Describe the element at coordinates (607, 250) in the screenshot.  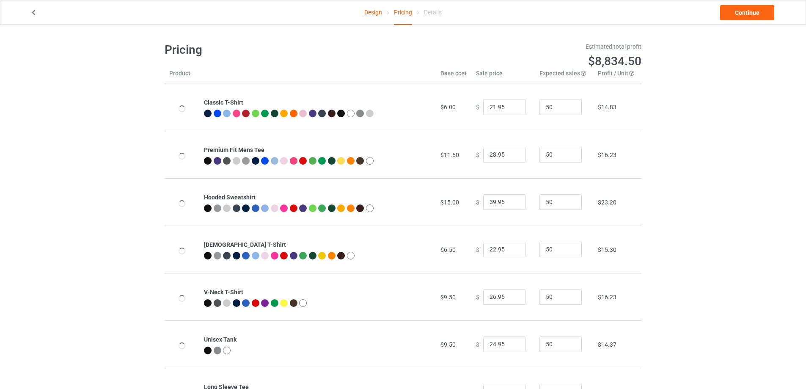
I see `span: $15.30` at that location.